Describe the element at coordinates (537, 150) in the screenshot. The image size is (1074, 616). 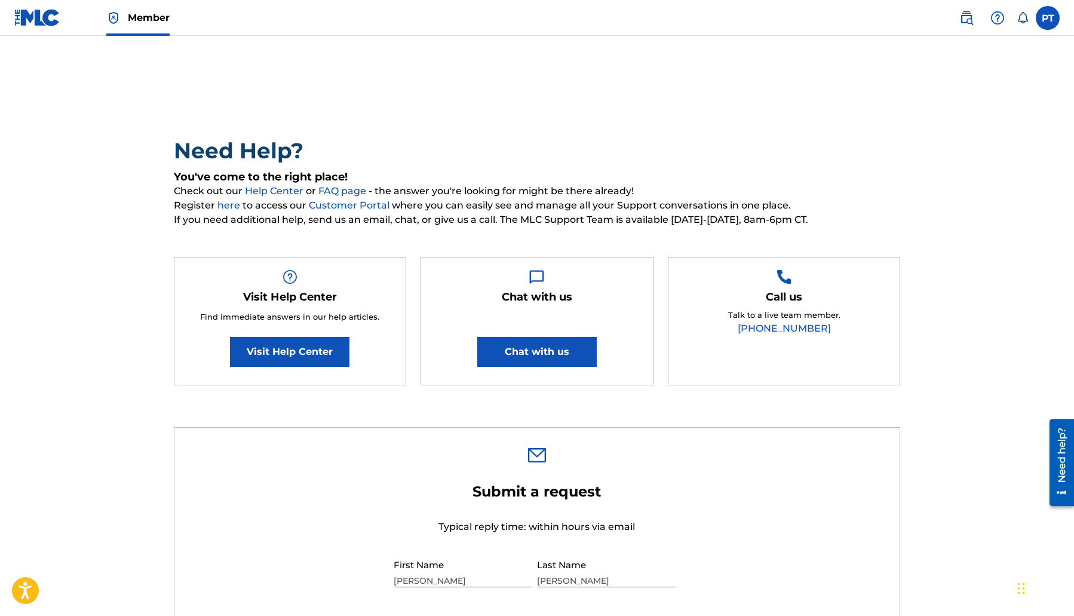
I see `h2: Need Help?` at that location.